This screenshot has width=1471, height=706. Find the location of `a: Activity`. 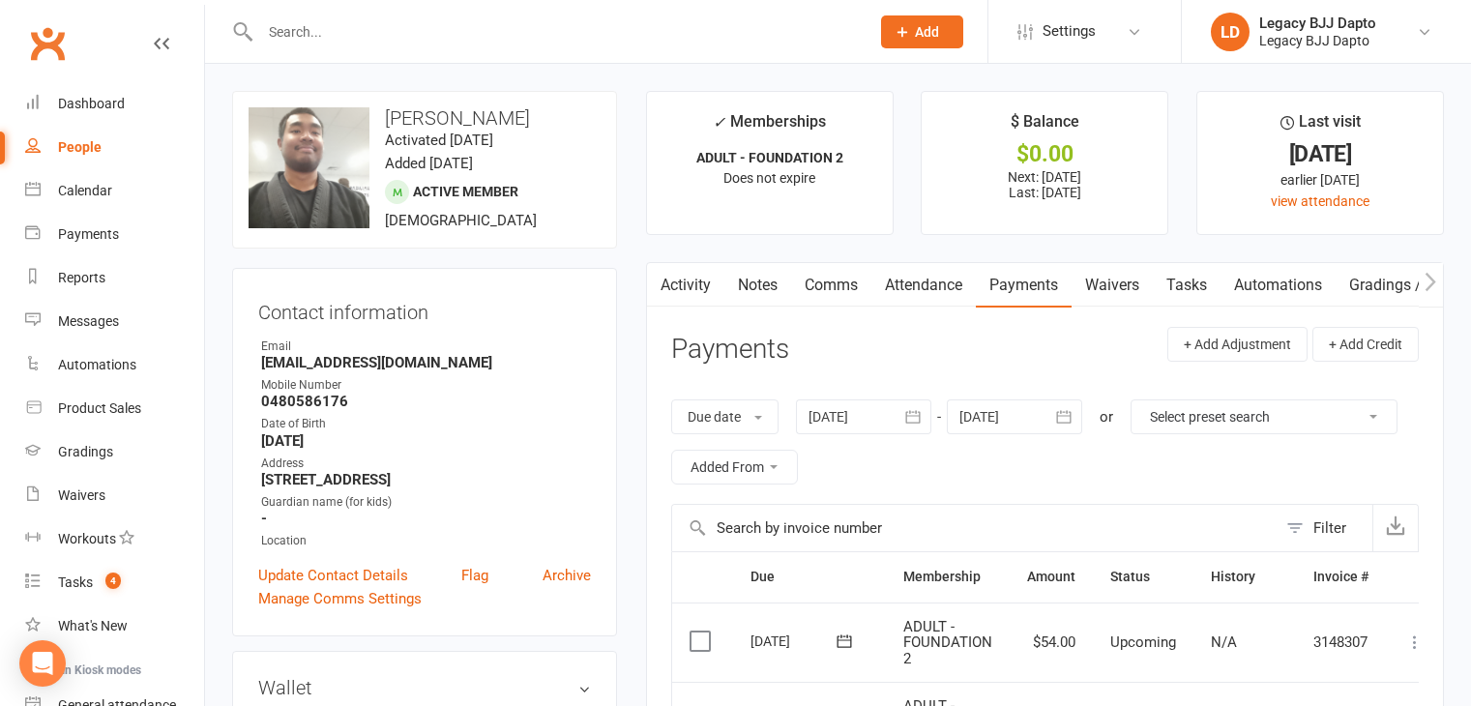

a: Activity is located at coordinates (686, 285).